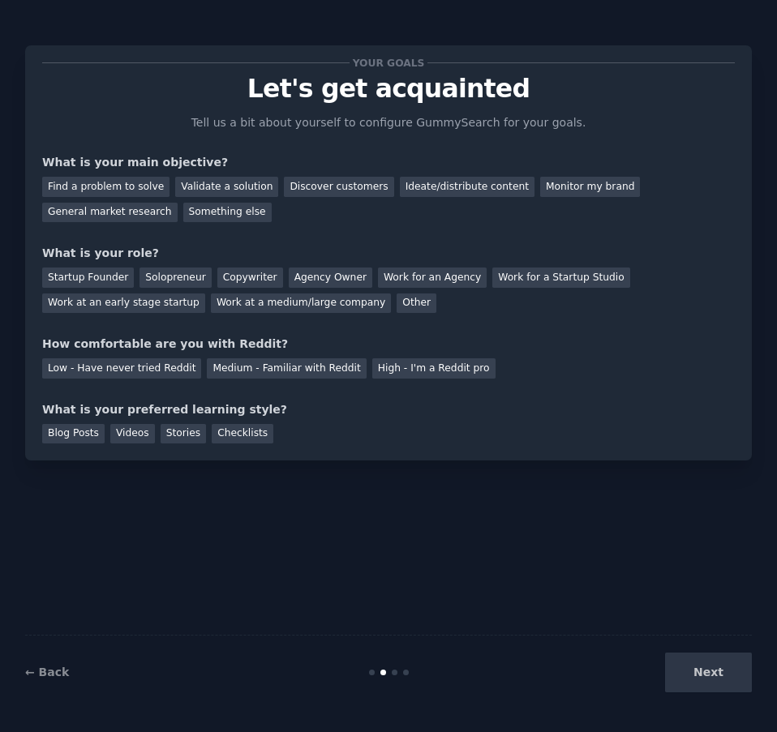 The image size is (777, 732). I want to click on div: Low - Have never tried Reddit, so click(122, 368).